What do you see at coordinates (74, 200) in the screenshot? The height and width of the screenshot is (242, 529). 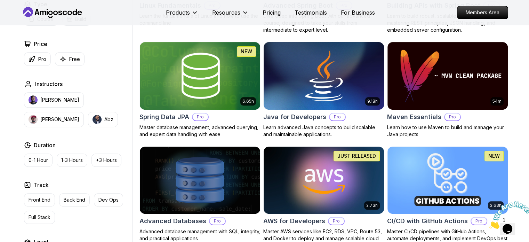 I see `button: Back End` at bounding box center [74, 200].